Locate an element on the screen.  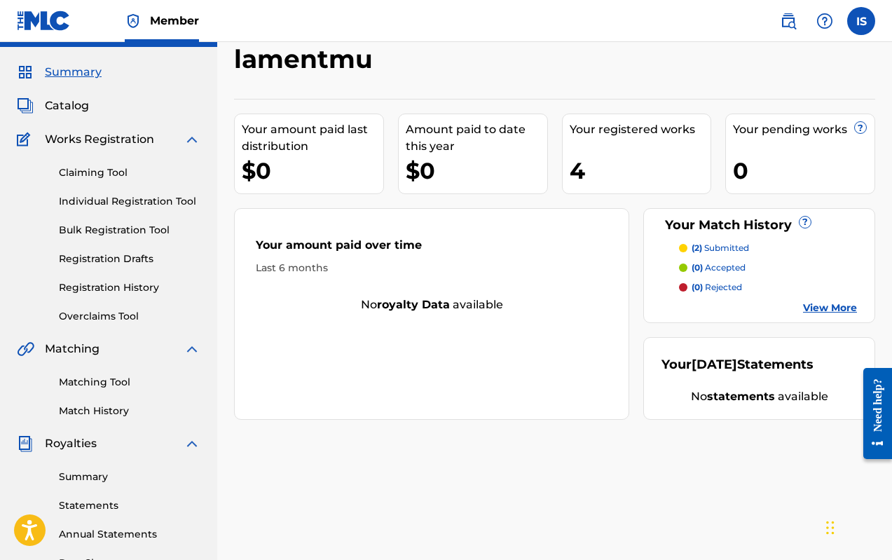
div: Open Resource Center is located at coordinates (25, 56).